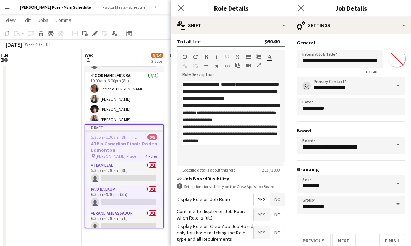 The height and width of the screenshot is (246, 411). Describe the element at coordinates (209, 170) in the screenshot. I see `span: Specific details about this role` at that location.